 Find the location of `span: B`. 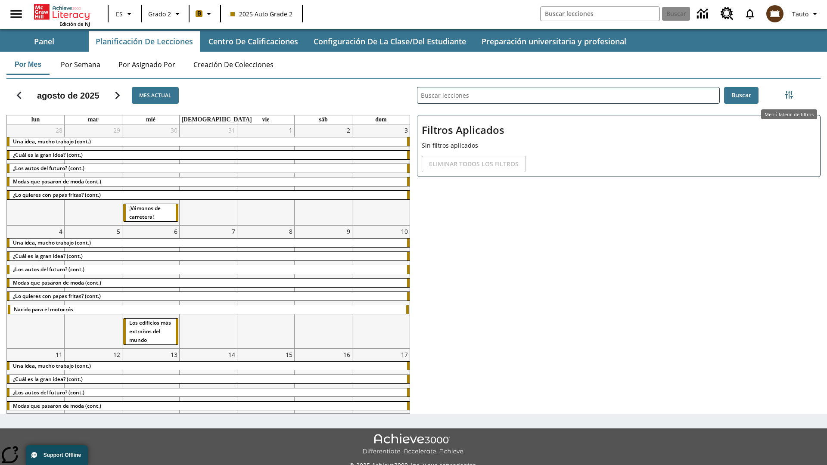

span: B is located at coordinates (199, 13).